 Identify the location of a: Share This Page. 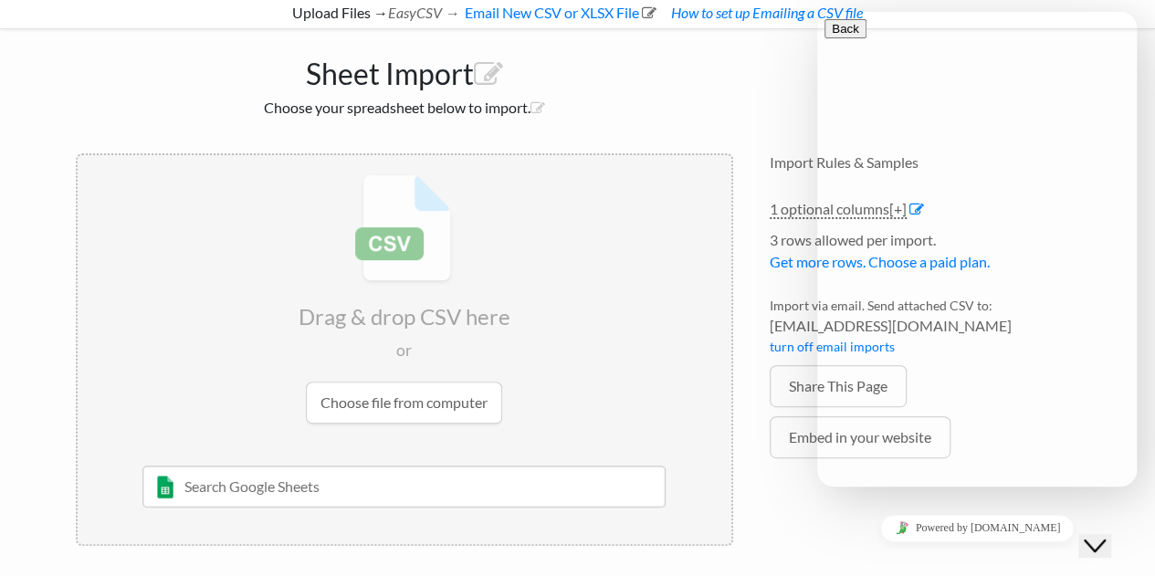
(838, 386).